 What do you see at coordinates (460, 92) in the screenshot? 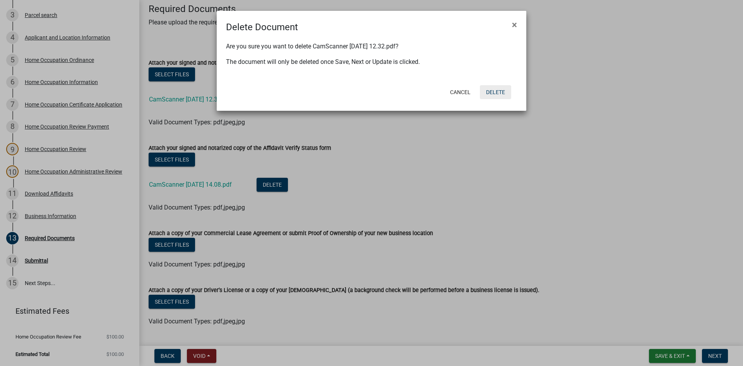
I see `button: Cancel` at bounding box center [460, 92].